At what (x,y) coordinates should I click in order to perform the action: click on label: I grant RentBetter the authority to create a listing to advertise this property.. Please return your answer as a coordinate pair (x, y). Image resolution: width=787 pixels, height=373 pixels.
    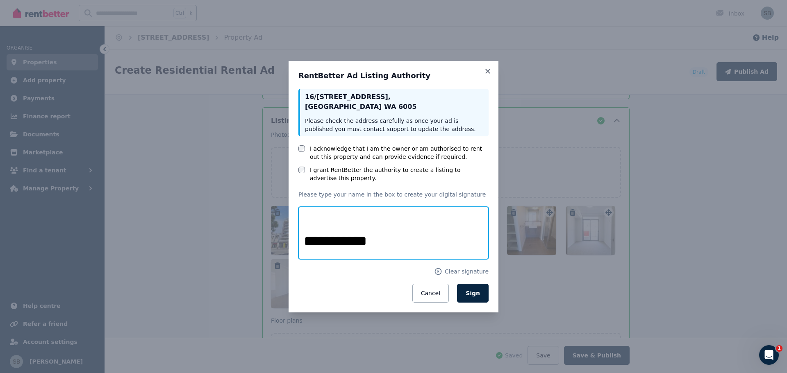
    Looking at the image, I should click on (399, 174).